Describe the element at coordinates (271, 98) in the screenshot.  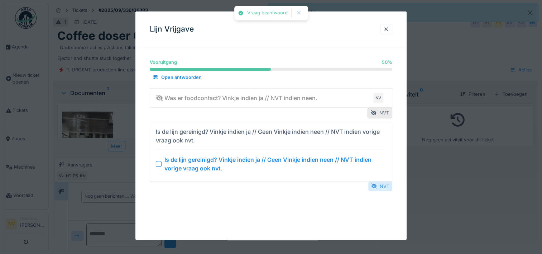
I see `summary: Was er foodcontact? Vinkje indien ja // NVT indien neen.NV` at that location.